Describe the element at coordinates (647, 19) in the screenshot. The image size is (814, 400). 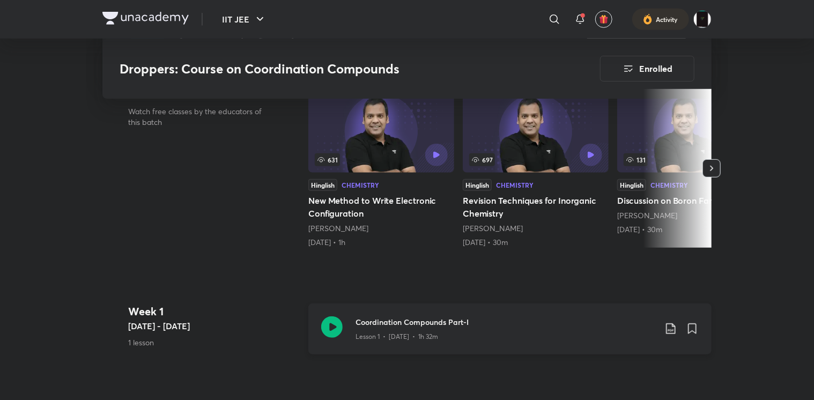
I see `img: activity` at that location.